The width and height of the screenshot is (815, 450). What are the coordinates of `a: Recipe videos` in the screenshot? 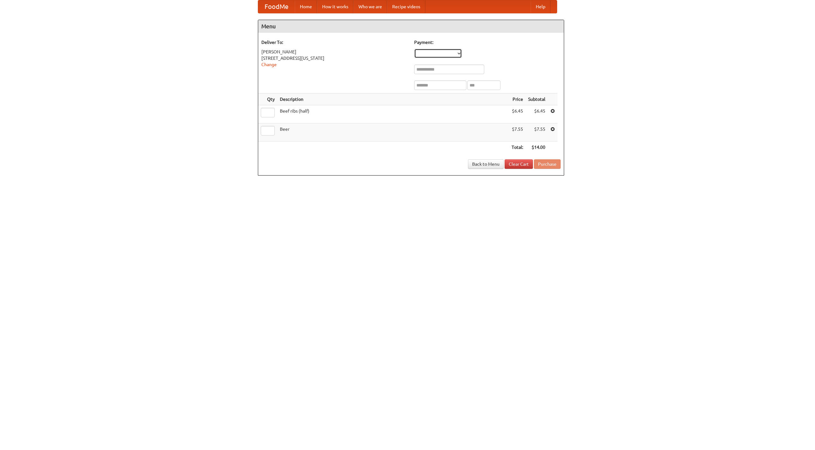 It's located at (406, 7).